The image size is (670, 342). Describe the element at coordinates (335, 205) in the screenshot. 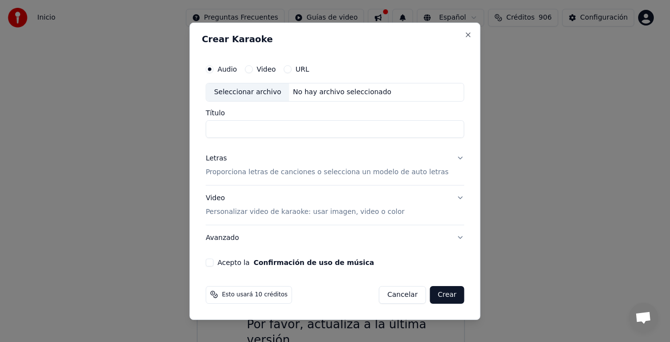

I see `button: VideoPersonalizar video de karaoke: usar imagen, video o color` at that location.